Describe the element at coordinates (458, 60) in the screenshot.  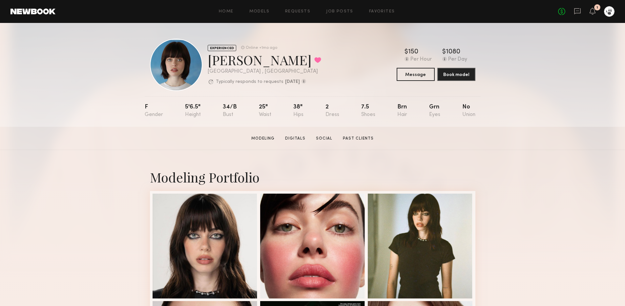
I see `div: Per Day` at that location.